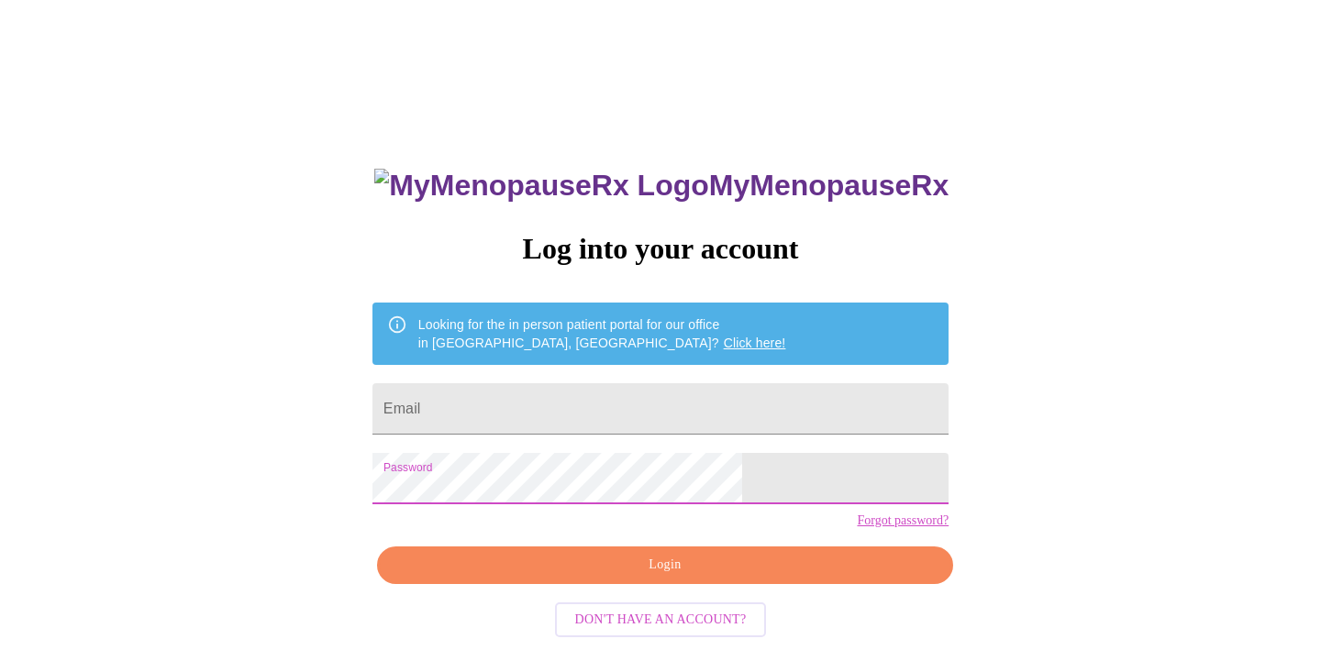  I want to click on span: Login, so click(665, 565).